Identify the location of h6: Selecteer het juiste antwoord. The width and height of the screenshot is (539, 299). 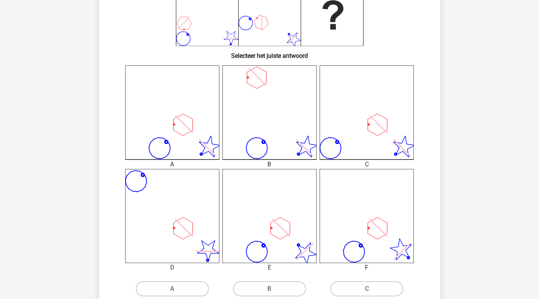
(270, 53).